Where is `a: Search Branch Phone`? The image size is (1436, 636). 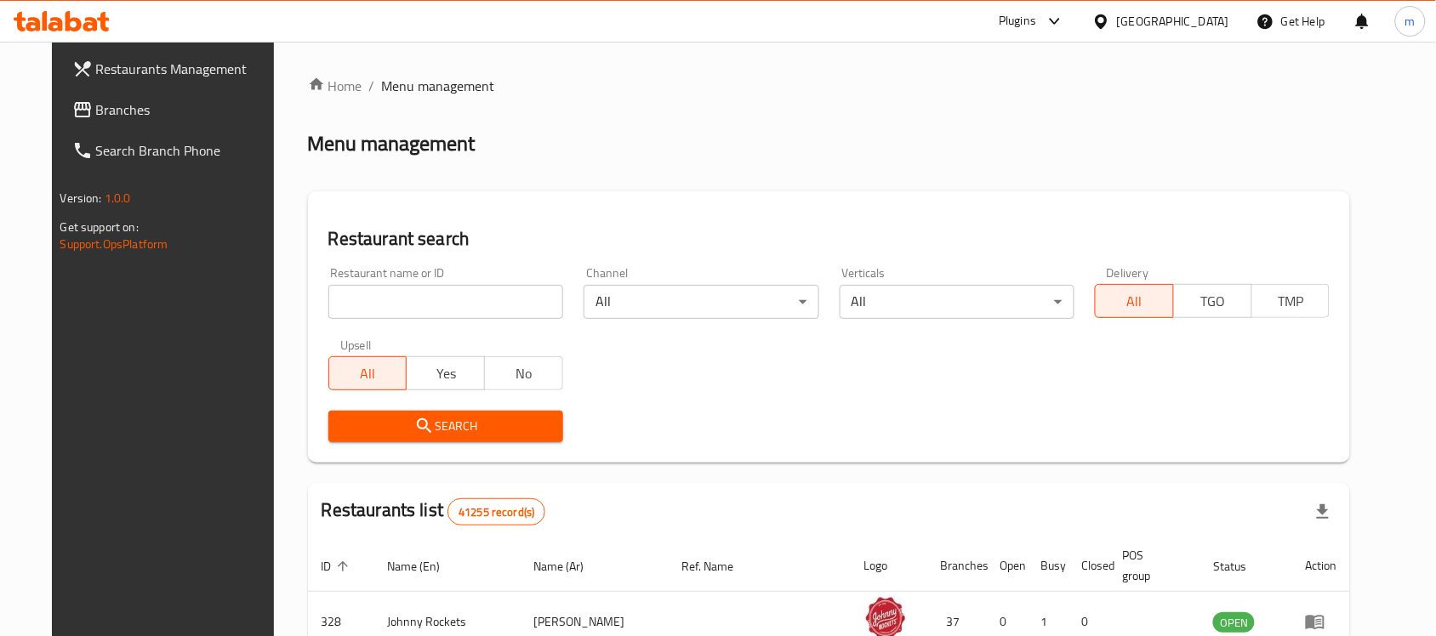
a: Search Branch Phone is located at coordinates (175, 151).